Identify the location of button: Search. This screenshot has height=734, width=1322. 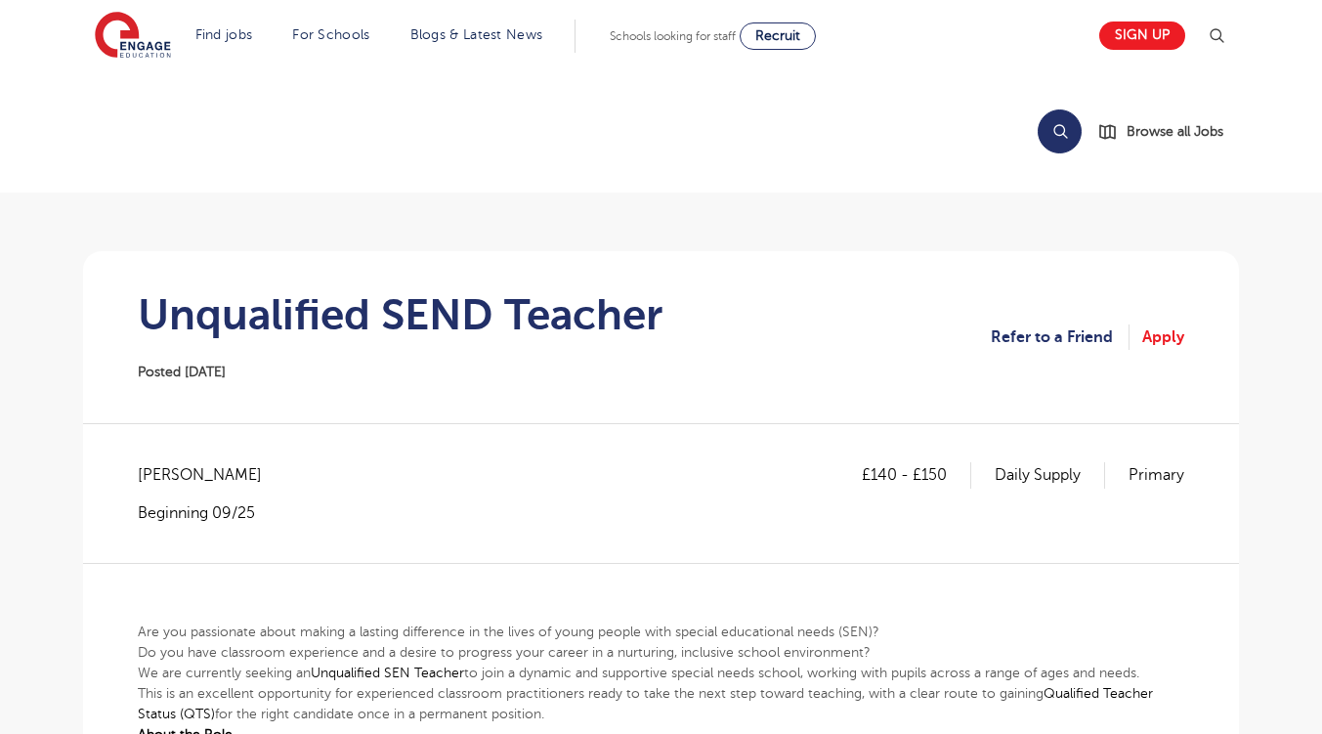
(1059, 131).